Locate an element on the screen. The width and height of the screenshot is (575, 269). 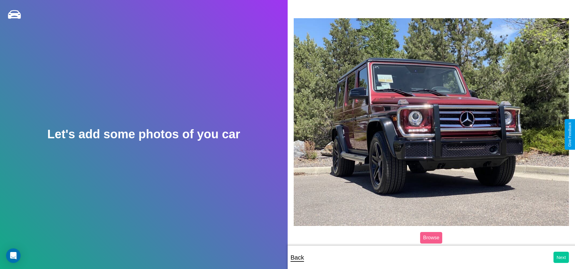
img: posted is located at coordinates (431, 122).